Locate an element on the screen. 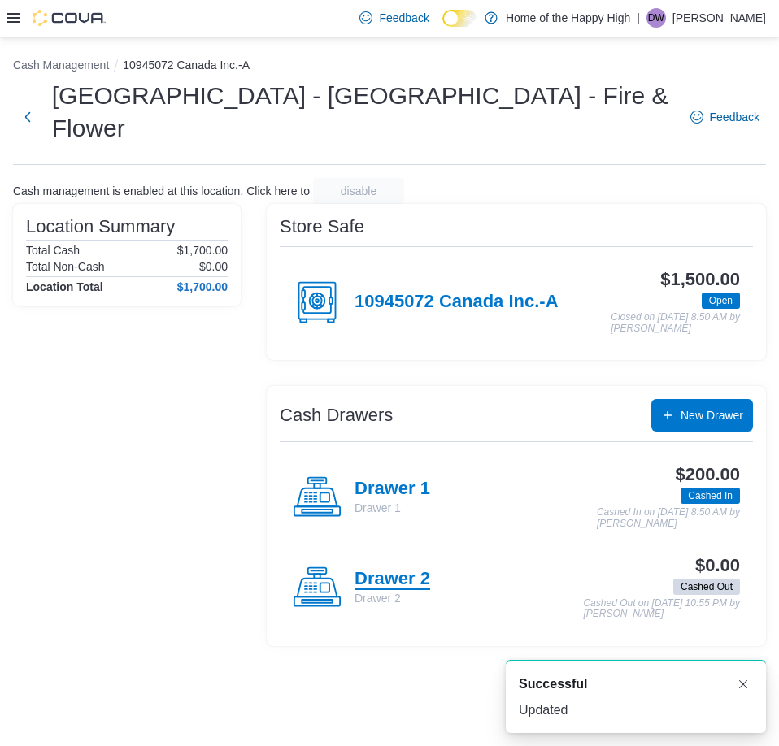 The height and width of the screenshot is (746, 779). button: Dismiss toast is located at coordinates (743, 685).